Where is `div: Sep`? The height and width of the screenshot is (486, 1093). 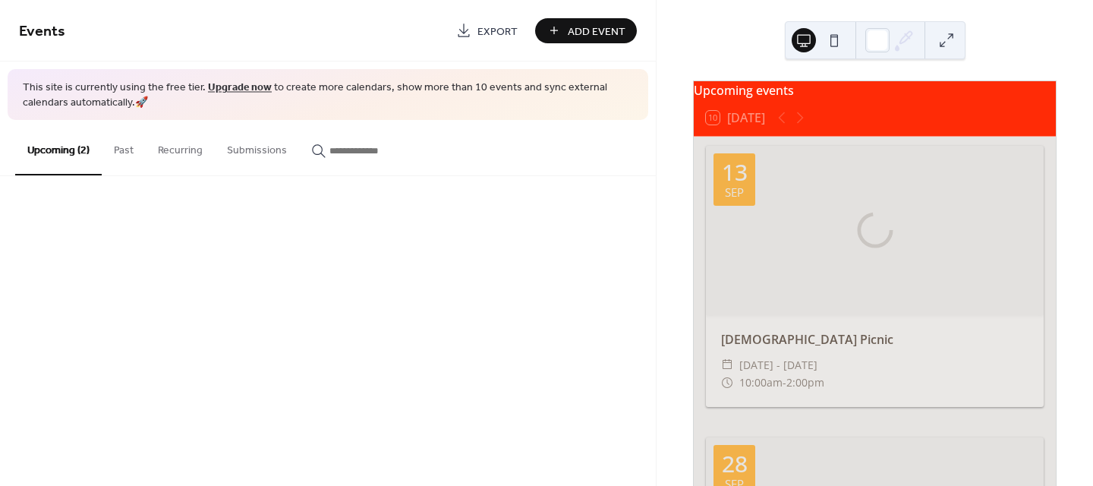 div: Sep is located at coordinates (734, 192).